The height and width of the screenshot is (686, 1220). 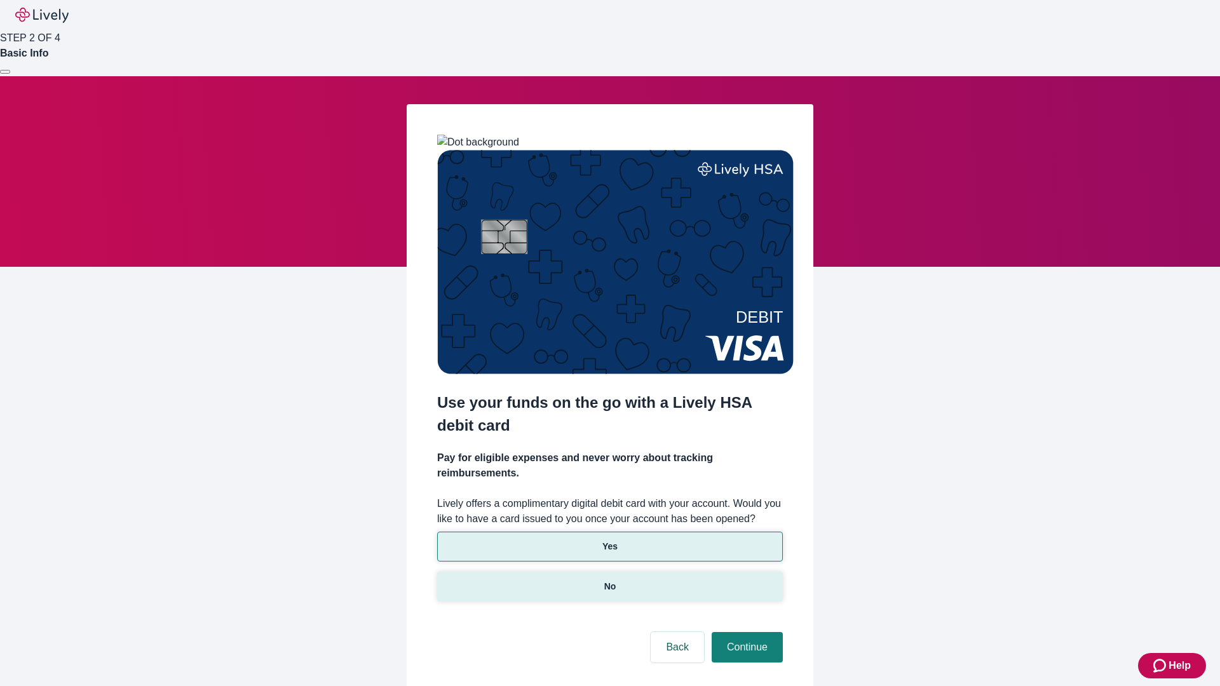 What do you see at coordinates (610, 586) in the screenshot?
I see `button: No` at bounding box center [610, 586].